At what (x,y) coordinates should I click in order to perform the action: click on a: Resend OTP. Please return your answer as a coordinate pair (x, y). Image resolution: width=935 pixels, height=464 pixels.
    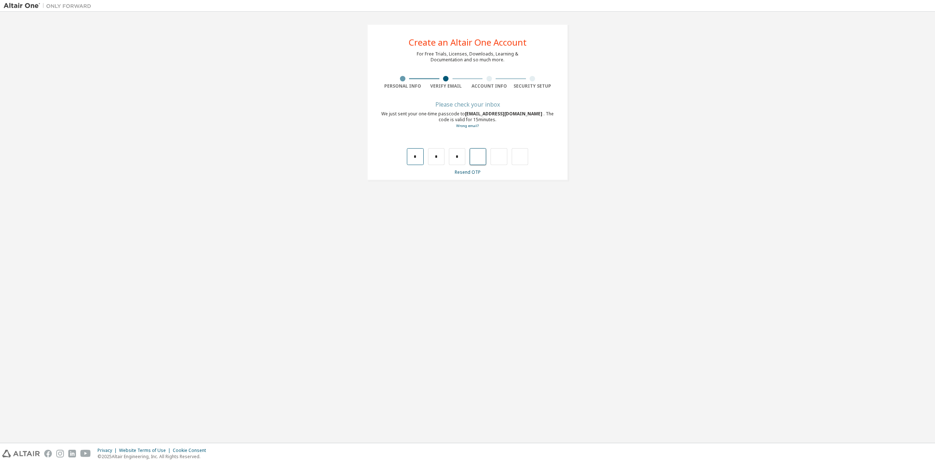
    Looking at the image, I should click on (467, 172).